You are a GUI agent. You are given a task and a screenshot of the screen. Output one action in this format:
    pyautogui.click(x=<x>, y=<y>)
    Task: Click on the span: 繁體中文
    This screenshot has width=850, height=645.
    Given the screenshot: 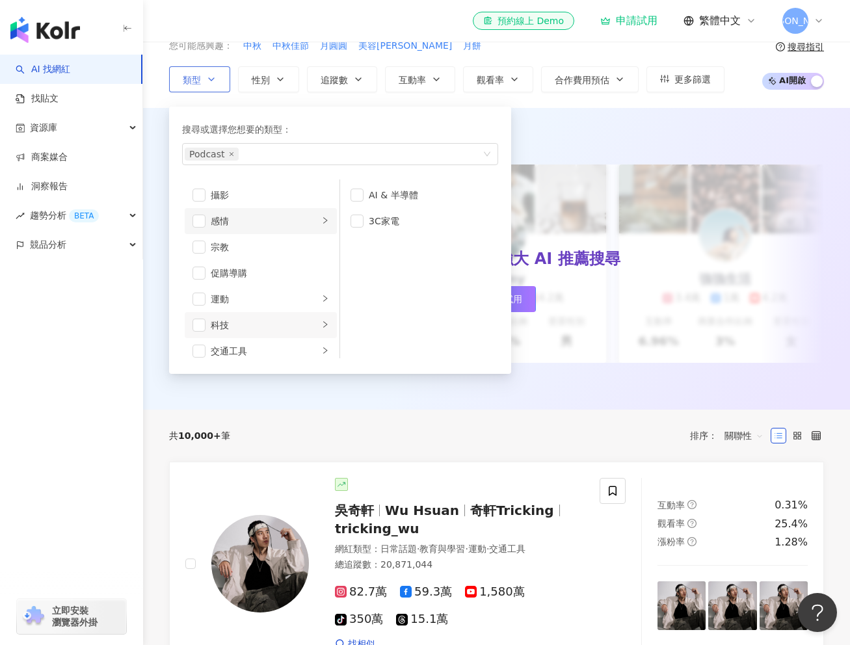 What is the action you would take?
    pyautogui.click(x=720, y=21)
    